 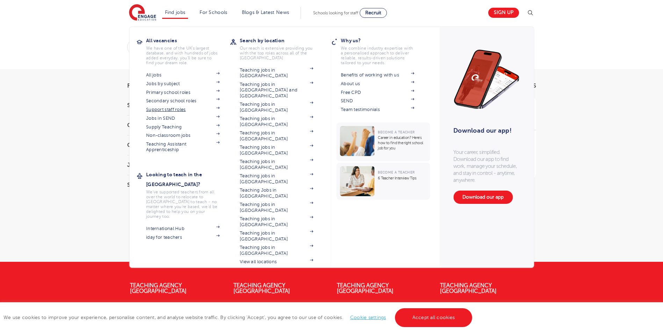 What do you see at coordinates (183, 147) in the screenshot?
I see `a: Teaching Assistant Apprenticeship` at bounding box center [183, 147].